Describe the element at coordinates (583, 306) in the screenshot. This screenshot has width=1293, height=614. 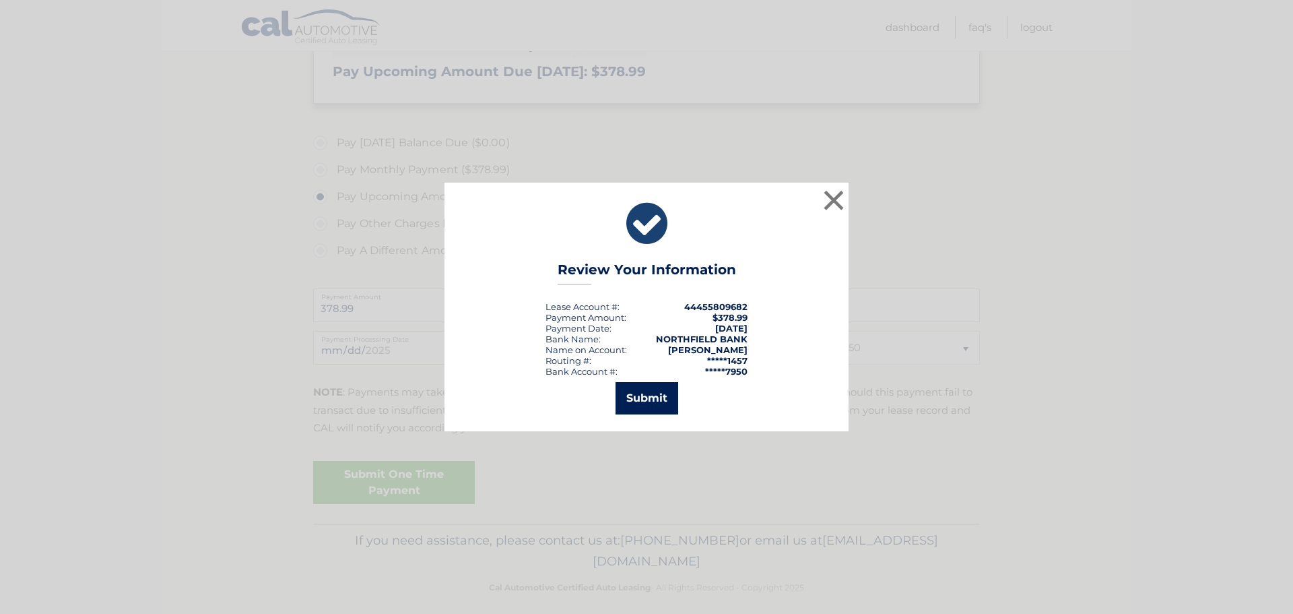
I see `div: Lease Account #:` at that location.